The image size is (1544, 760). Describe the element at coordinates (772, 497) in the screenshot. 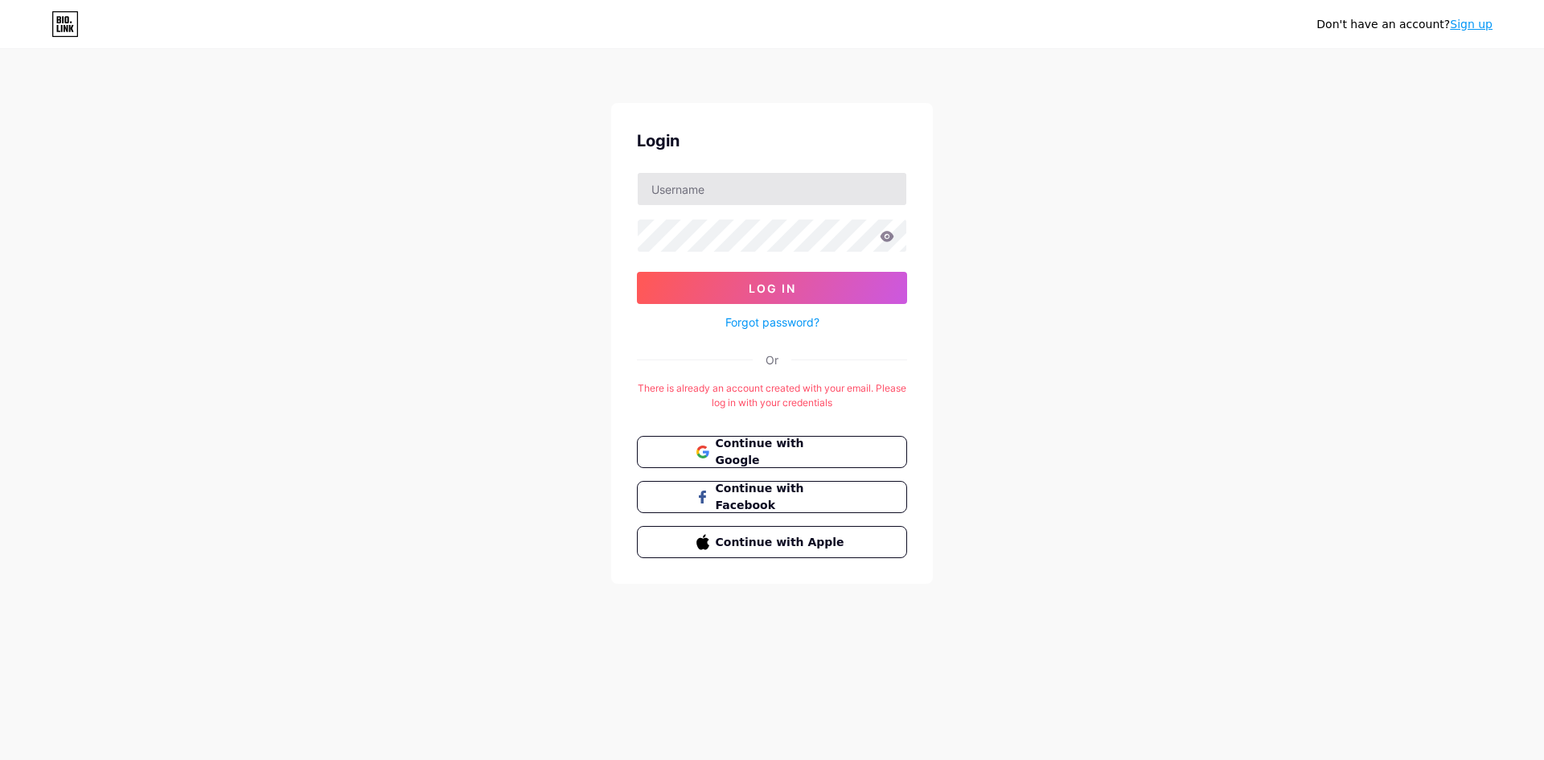

I see `a: Continue with Facebook` at that location.